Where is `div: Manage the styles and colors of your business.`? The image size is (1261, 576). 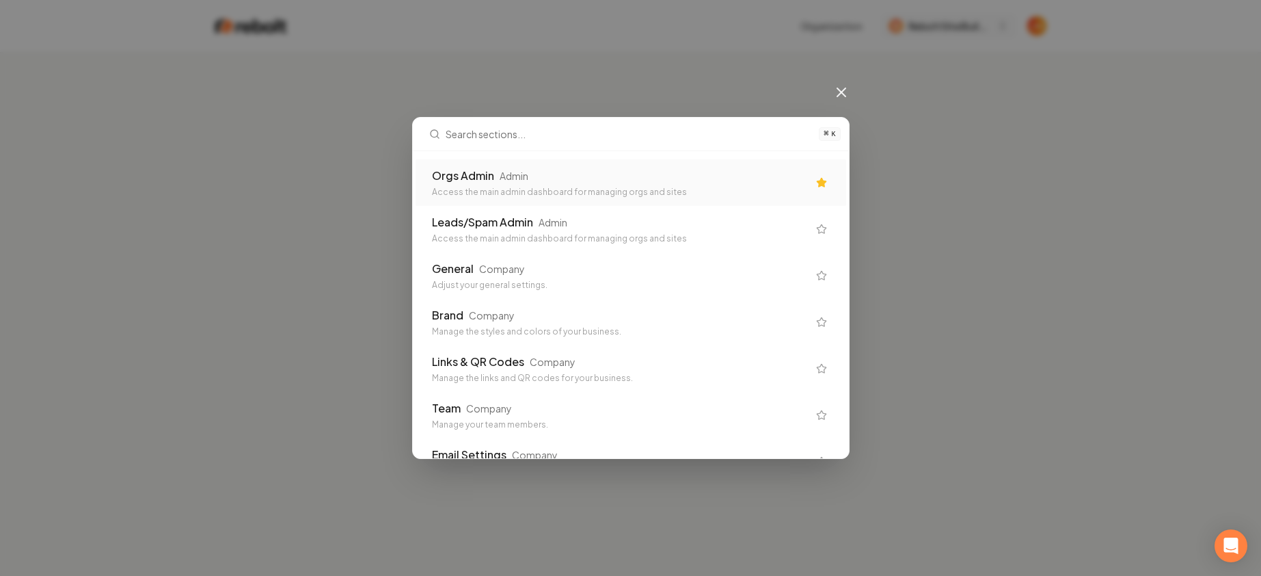 div: Manage the styles and colors of your business. is located at coordinates (620, 332).